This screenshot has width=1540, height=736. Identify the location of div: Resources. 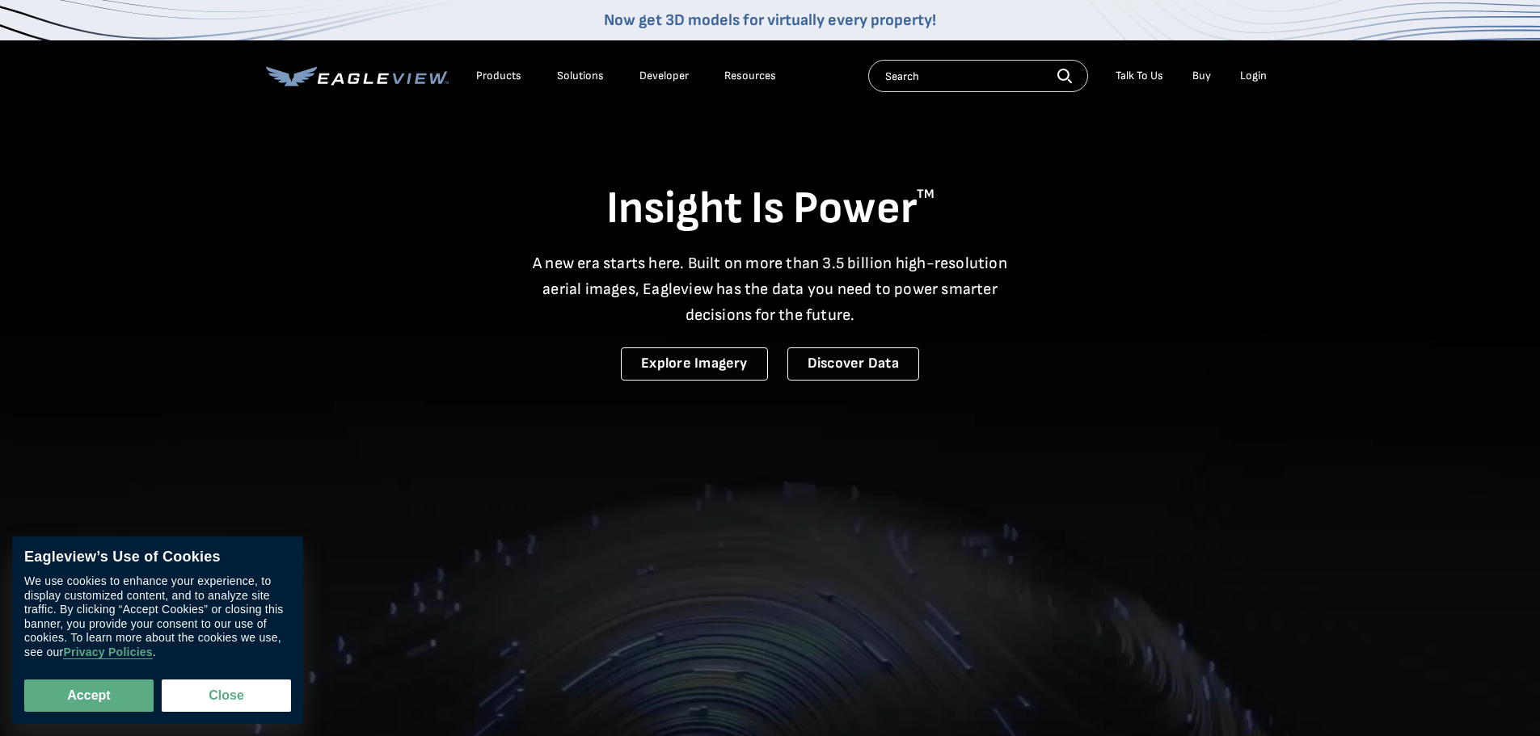
(750, 76).